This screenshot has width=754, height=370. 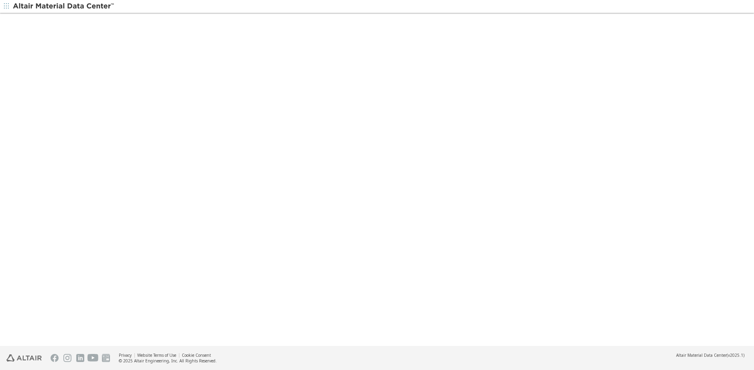 I want to click on img: Altair Engineering, so click(x=24, y=358).